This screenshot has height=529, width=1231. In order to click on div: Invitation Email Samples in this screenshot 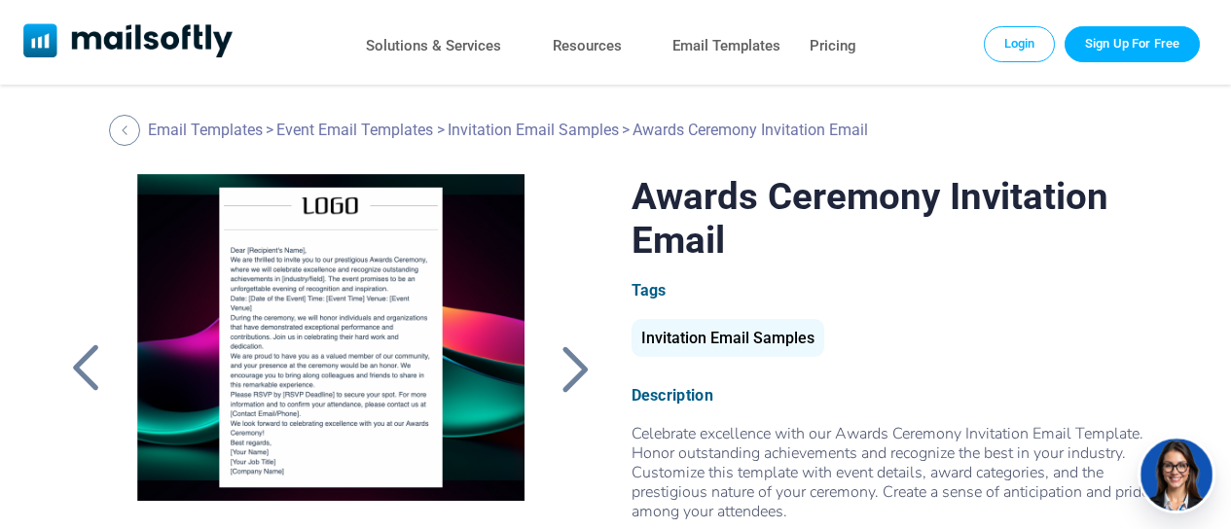, I will do `click(728, 338)`.